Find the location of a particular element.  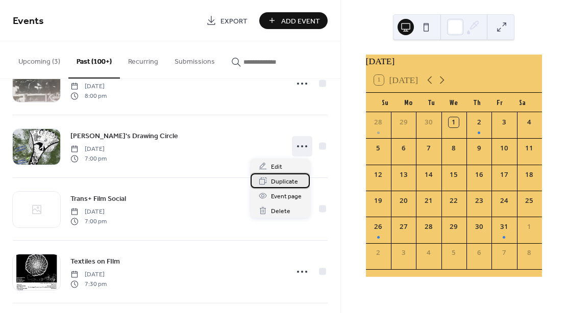

div: Su is located at coordinates (385, 103).